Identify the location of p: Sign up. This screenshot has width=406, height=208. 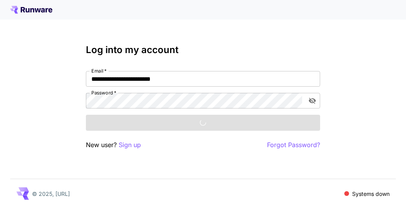
(129, 145).